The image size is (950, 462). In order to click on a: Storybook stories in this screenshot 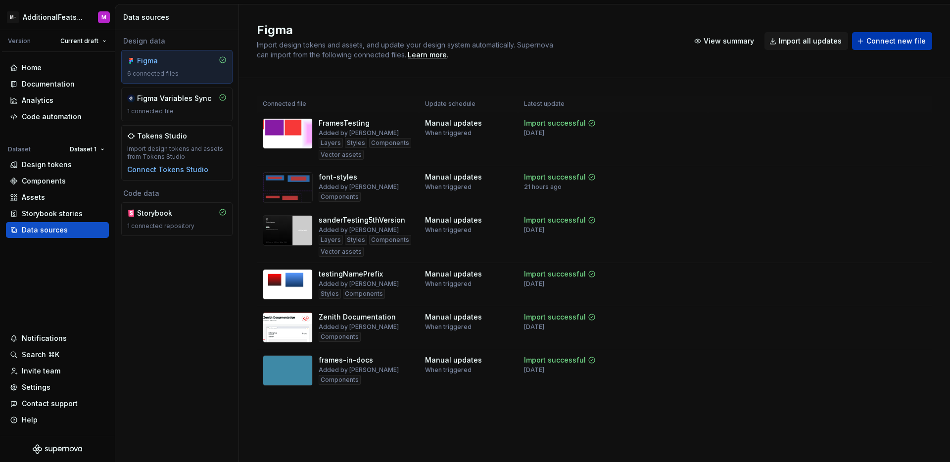, I will do `click(57, 214)`.